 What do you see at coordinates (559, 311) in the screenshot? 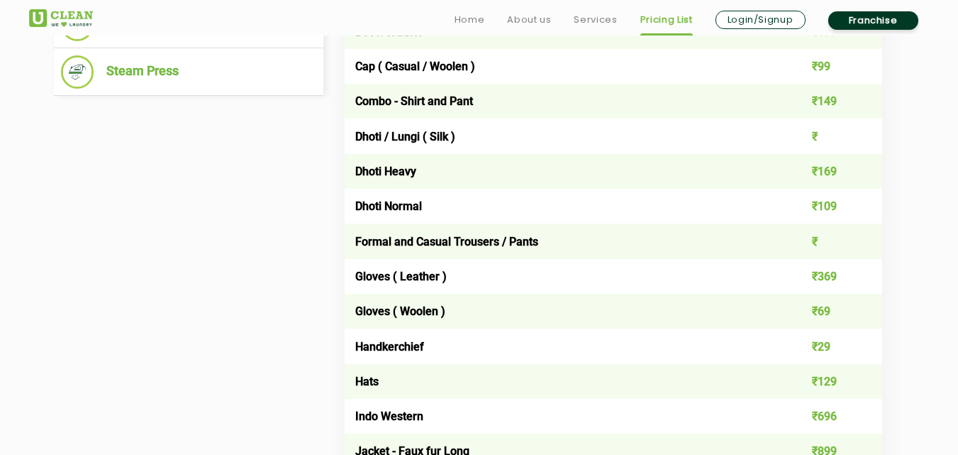
I see `td: Gloves ( Woolen )` at bounding box center [559, 311].